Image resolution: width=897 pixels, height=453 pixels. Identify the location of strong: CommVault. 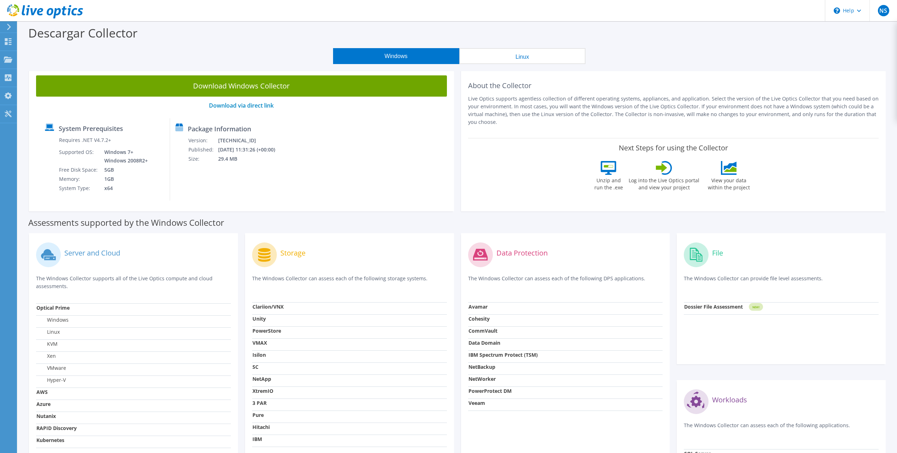
(483, 330).